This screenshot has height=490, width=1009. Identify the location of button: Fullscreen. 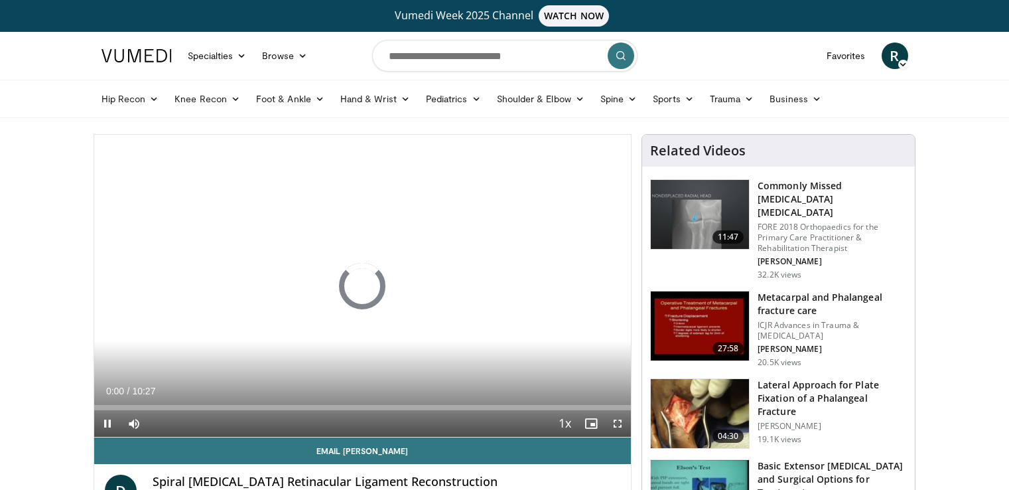
(618, 423).